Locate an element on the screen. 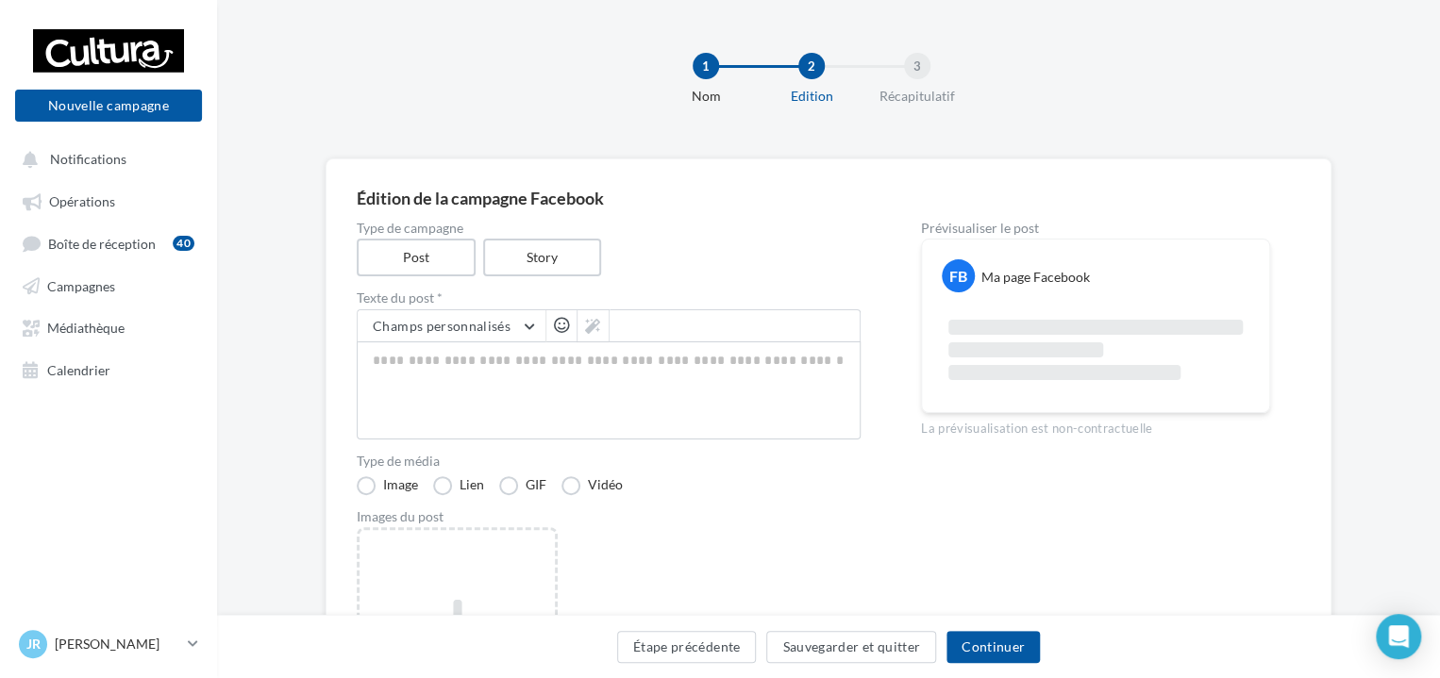 The image size is (1440, 678). div: Ma page Facebook is located at coordinates (1035, 277).